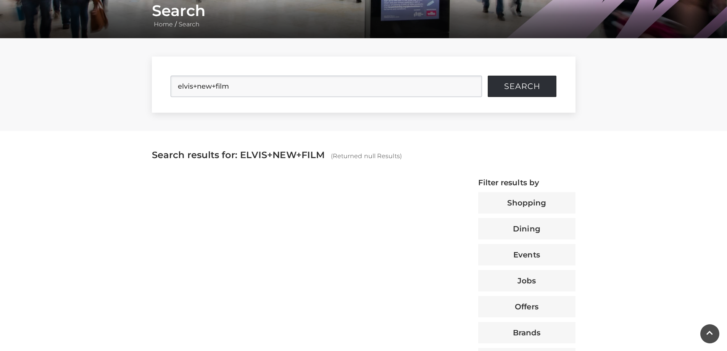 The image size is (727, 351). What do you see at coordinates (189, 24) in the screenshot?
I see `a: Search` at bounding box center [189, 24].